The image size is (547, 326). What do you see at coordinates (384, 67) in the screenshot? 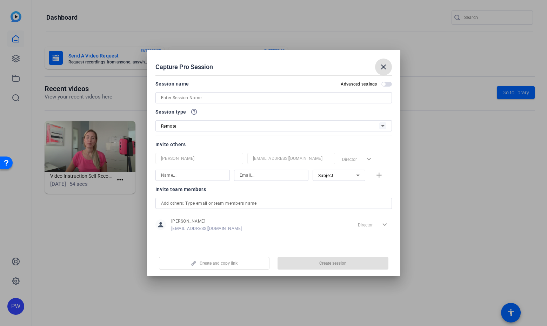
I see `mat-icon: close` at bounding box center [384, 67].